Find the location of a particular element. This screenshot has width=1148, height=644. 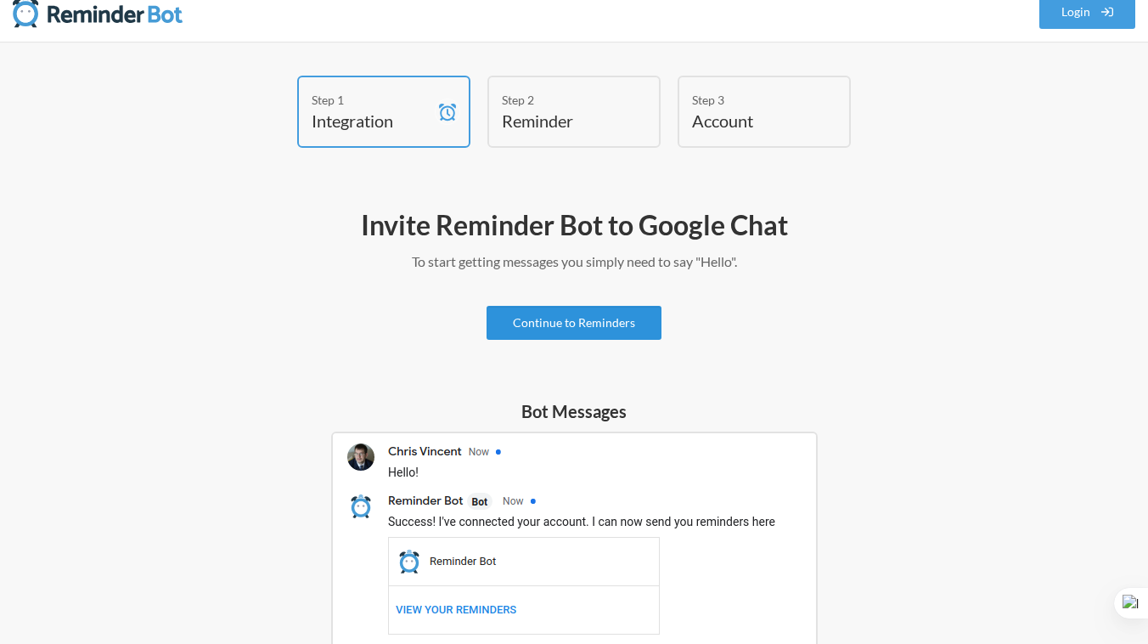

h5: Bot Messages is located at coordinates (574, 411).